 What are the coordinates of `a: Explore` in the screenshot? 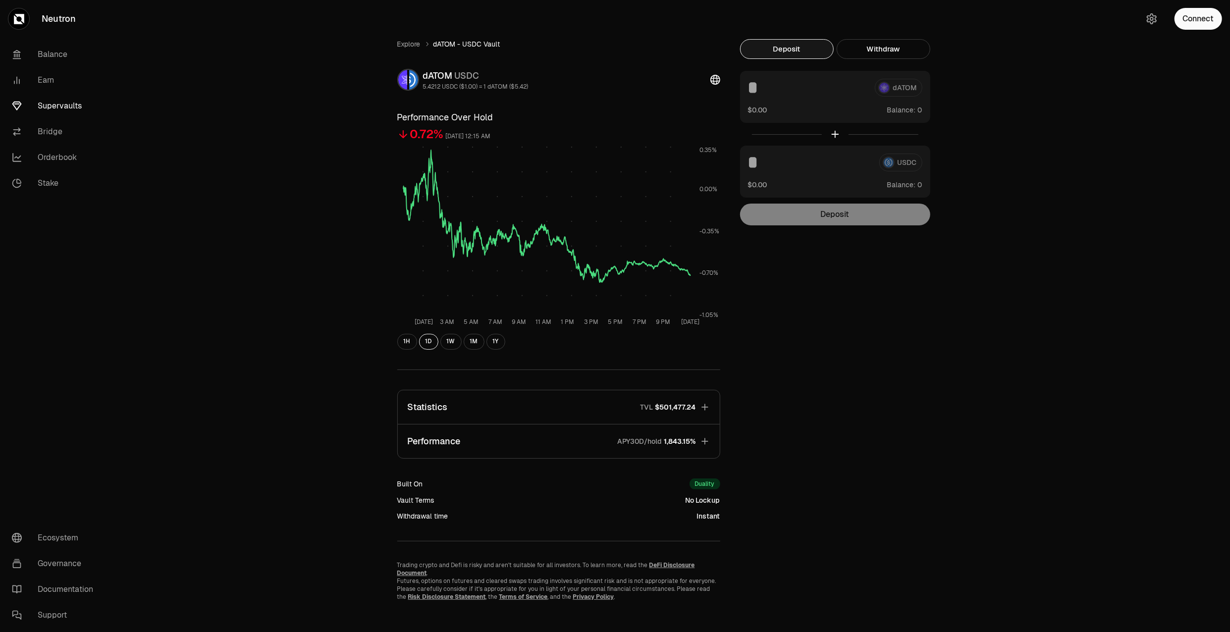 It's located at (409, 44).